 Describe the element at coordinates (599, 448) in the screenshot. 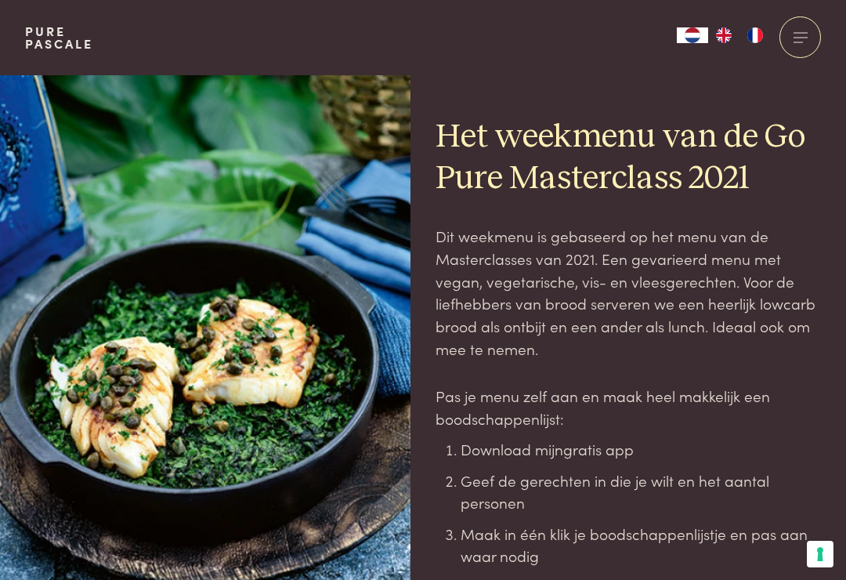

I see `a: gratis app` at that location.